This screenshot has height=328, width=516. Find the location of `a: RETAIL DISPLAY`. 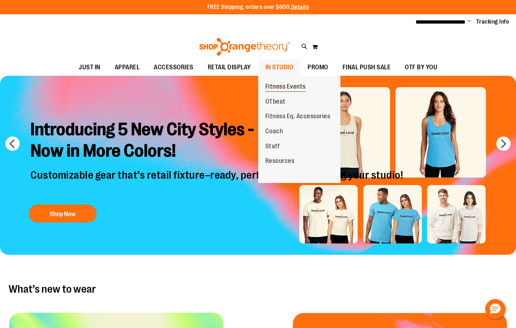

a: RETAIL DISPLAY is located at coordinates (229, 68).